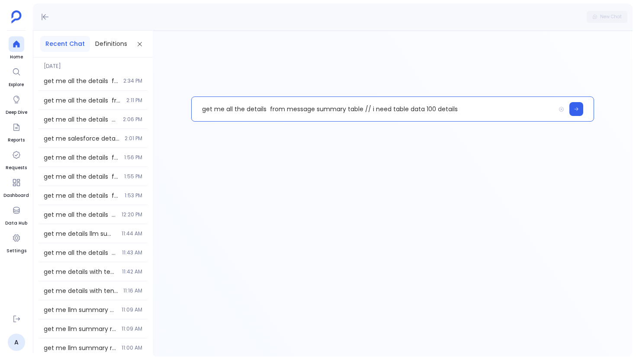 This screenshot has width=636, height=360. I want to click on a: Requests, so click(16, 159).